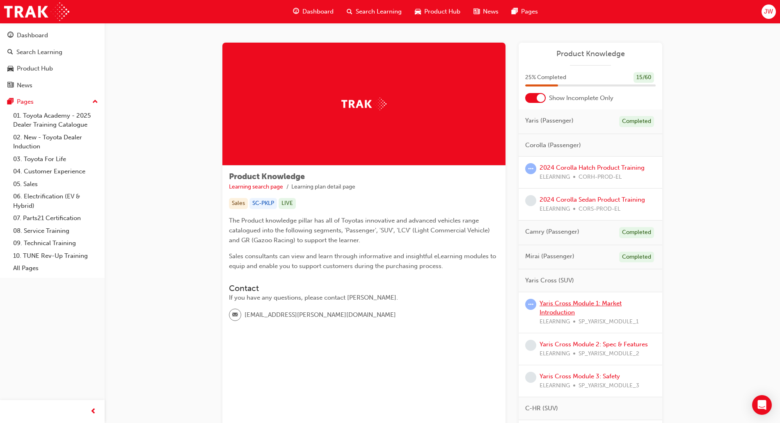 The width and height of the screenshot is (780, 423). What do you see at coordinates (32, 35) in the screenshot?
I see `div: Dashboard` at bounding box center [32, 35].